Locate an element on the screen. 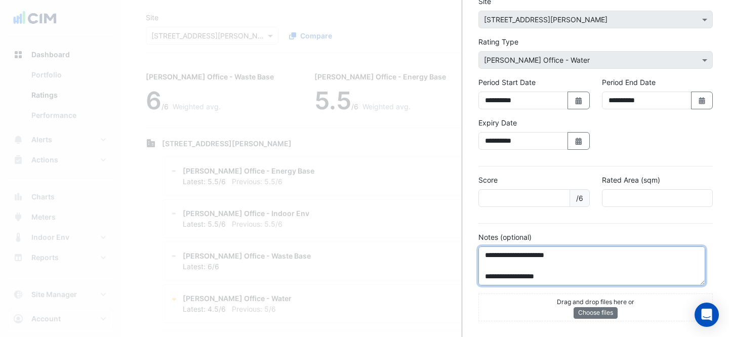 Image resolution: width=729 pixels, height=337 pixels. label: Period End Date is located at coordinates (629, 82).